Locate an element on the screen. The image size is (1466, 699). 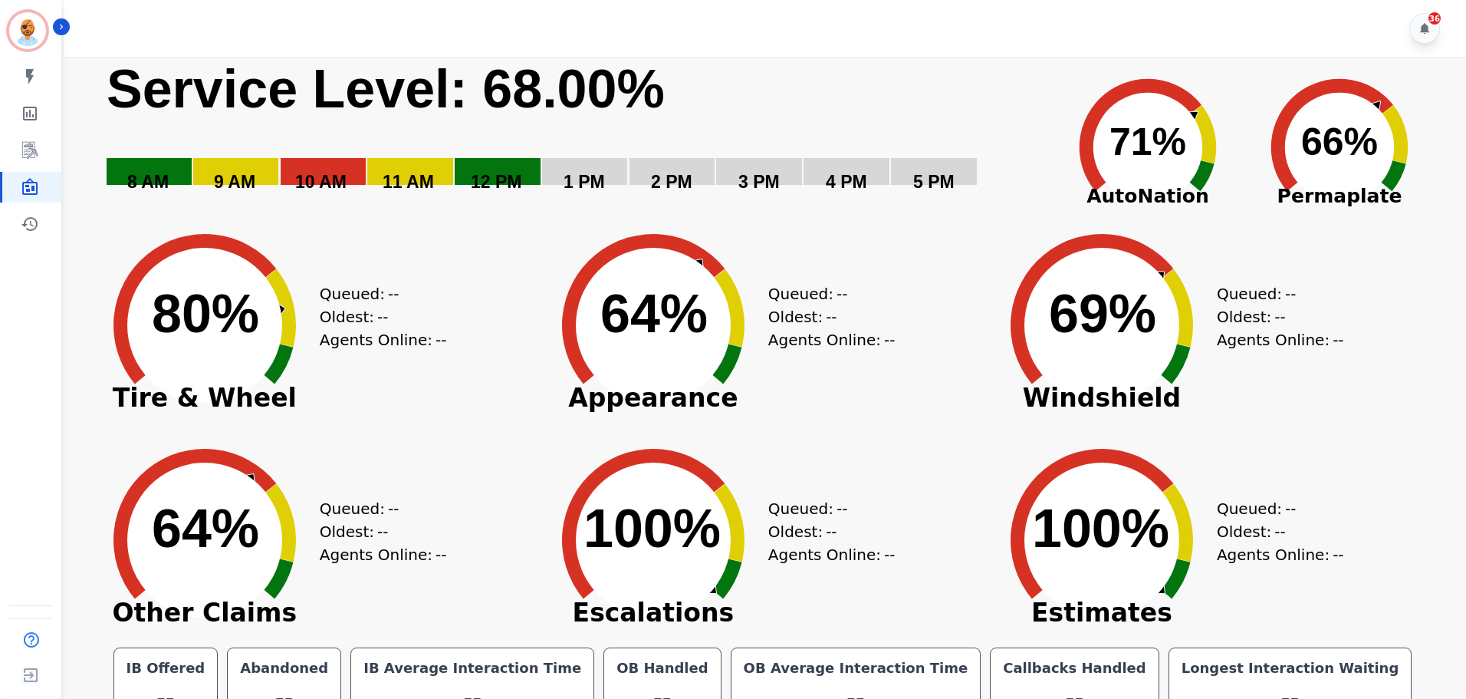
text: 66% is located at coordinates (1340, 142).